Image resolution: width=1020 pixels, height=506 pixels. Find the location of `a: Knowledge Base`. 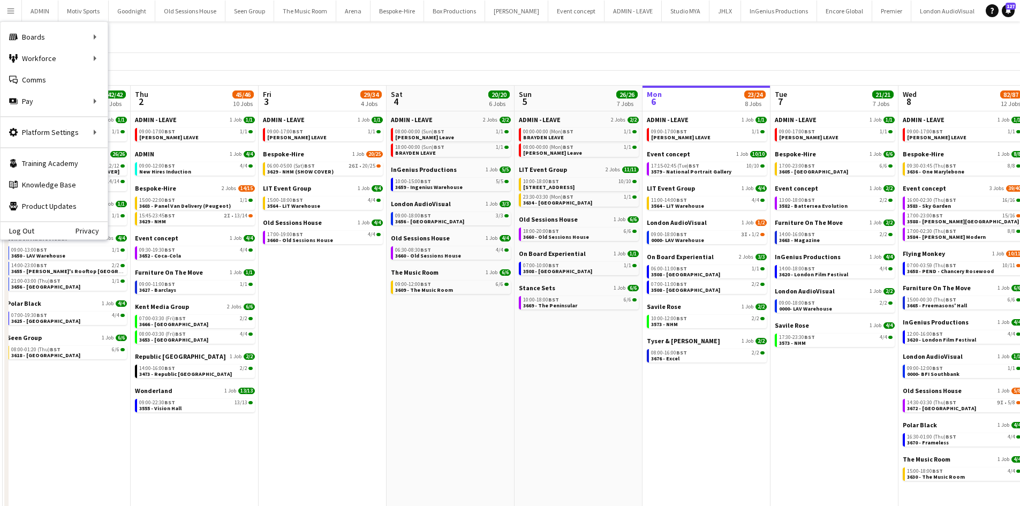

a: Knowledge Base is located at coordinates (54, 185).